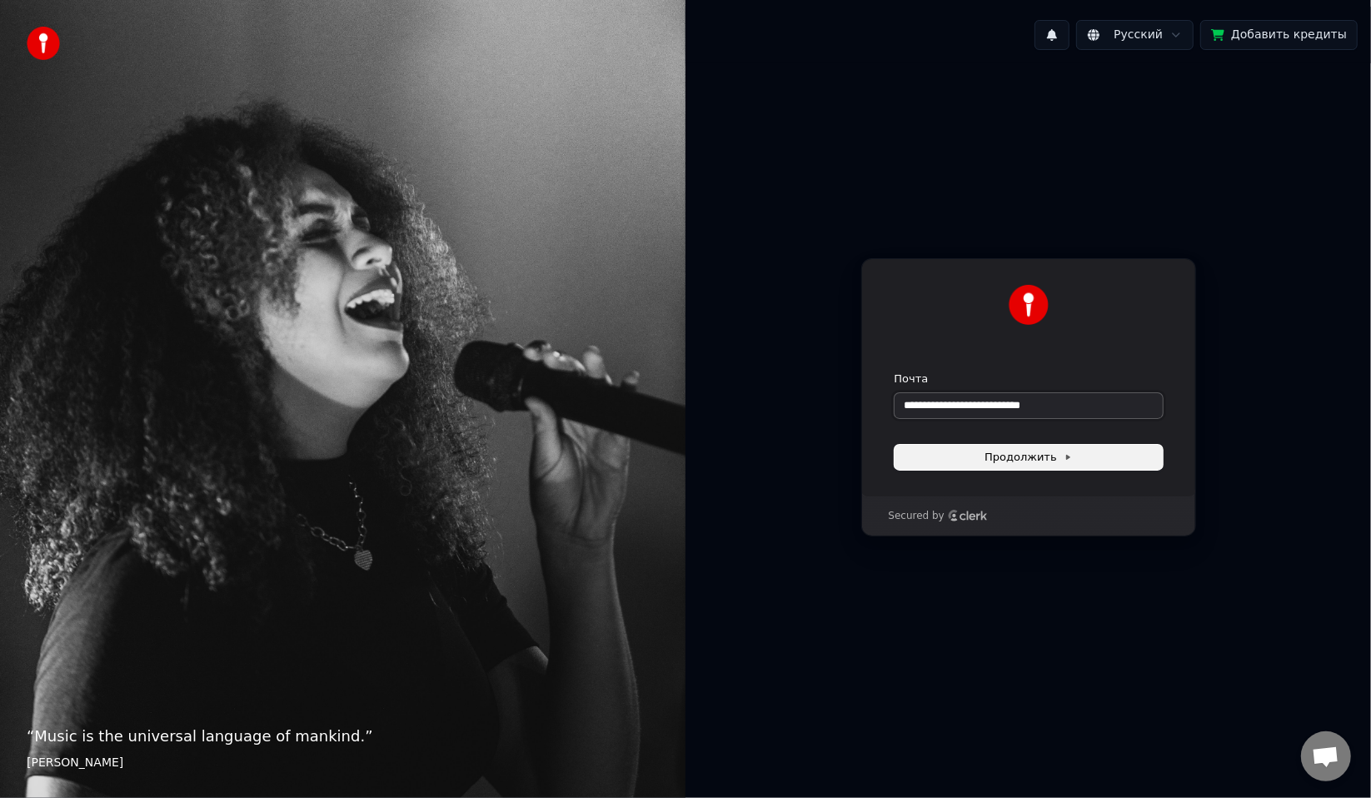 This screenshot has height=798, width=1371. I want to click on button: Добавить кредиты, so click(1278, 35).